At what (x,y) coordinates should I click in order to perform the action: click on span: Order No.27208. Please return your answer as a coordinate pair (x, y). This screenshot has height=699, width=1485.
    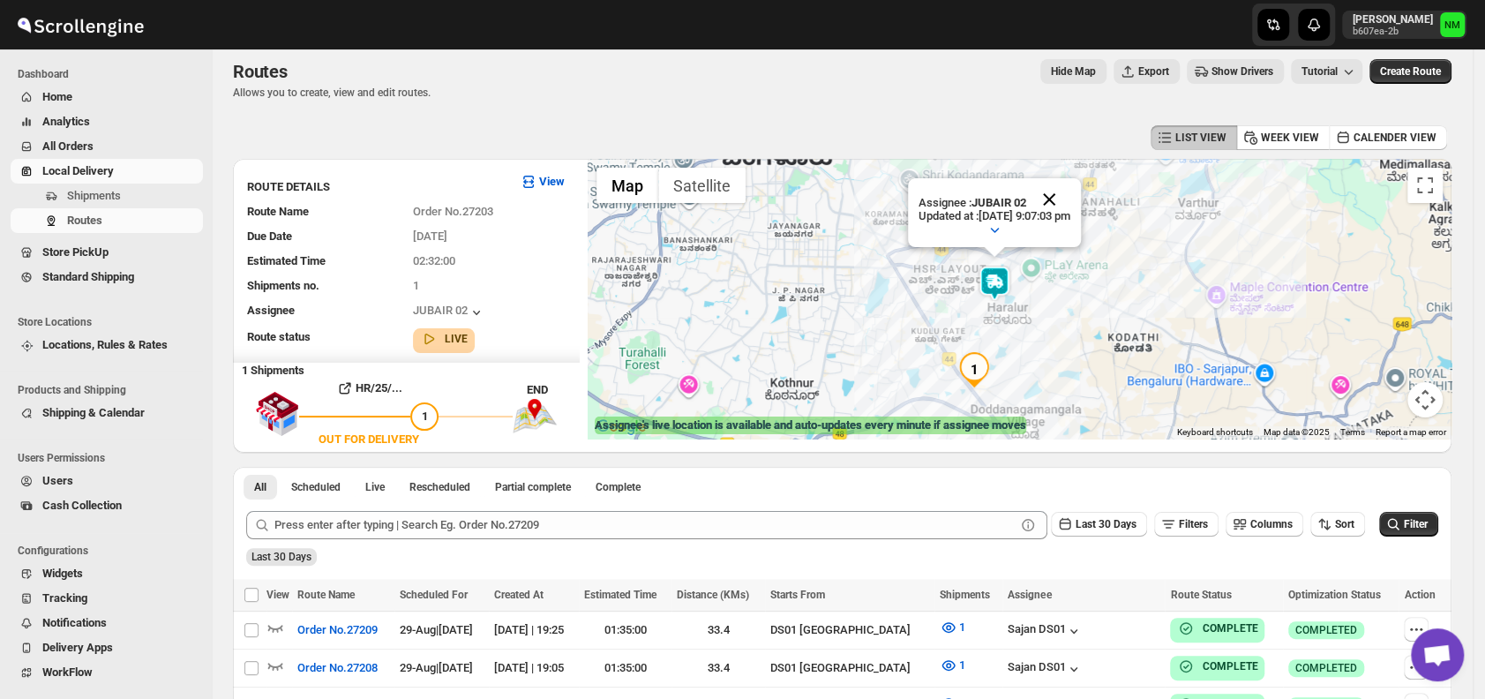
    Looking at the image, I should click on (337, 668).